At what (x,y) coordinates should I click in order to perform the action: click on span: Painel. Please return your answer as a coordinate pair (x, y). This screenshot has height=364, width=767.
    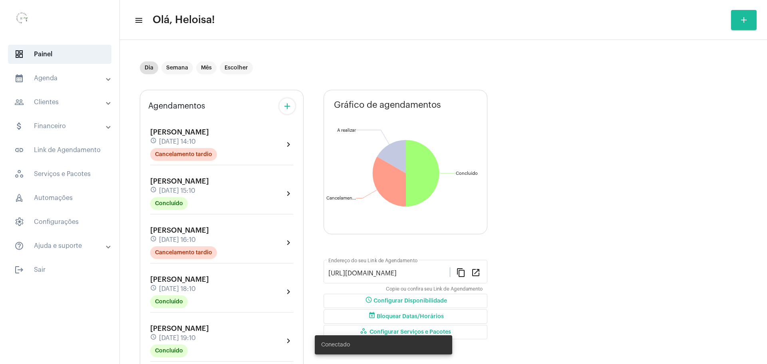
    Looking at the image, I should click on (60, 54).